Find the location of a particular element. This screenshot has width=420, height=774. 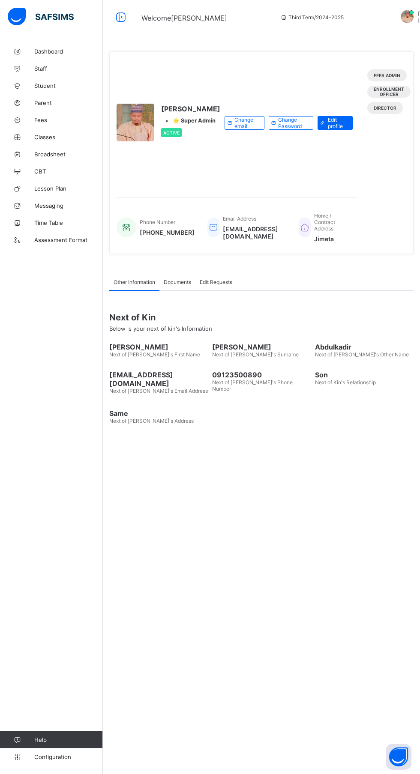

span: Documents is located at coordinates (177, 282).